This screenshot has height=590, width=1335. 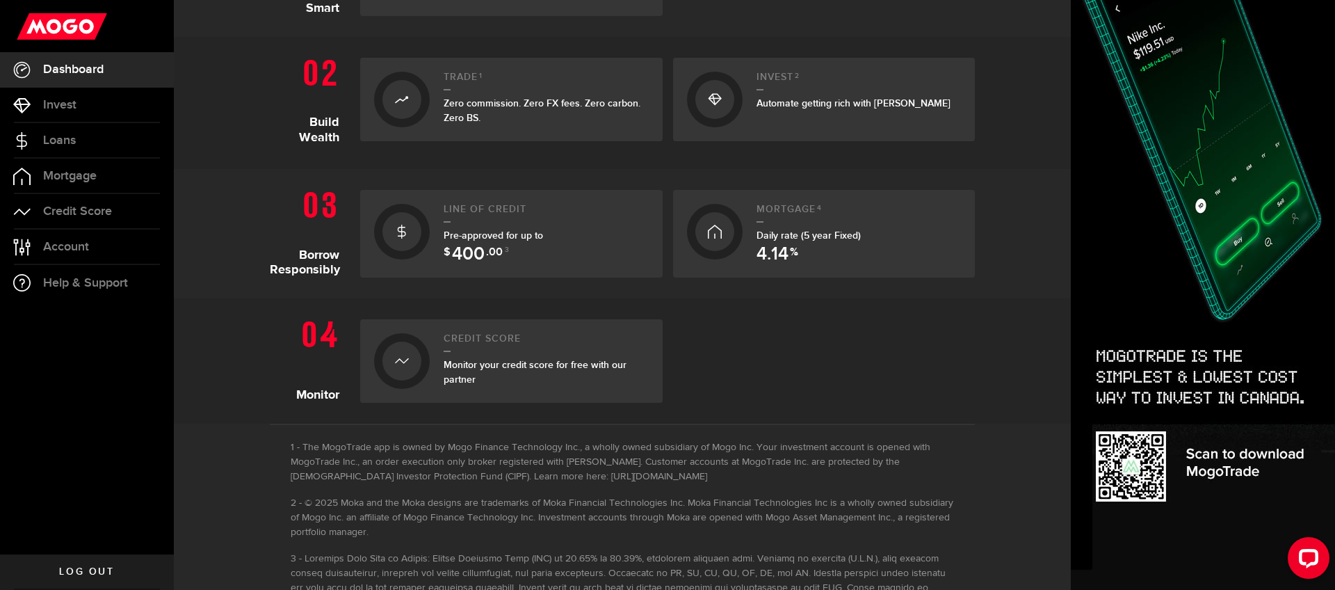 I want to click on a: Line of creditPre-approved for up to $ 400 .00 3, so click(x=511, y=234).